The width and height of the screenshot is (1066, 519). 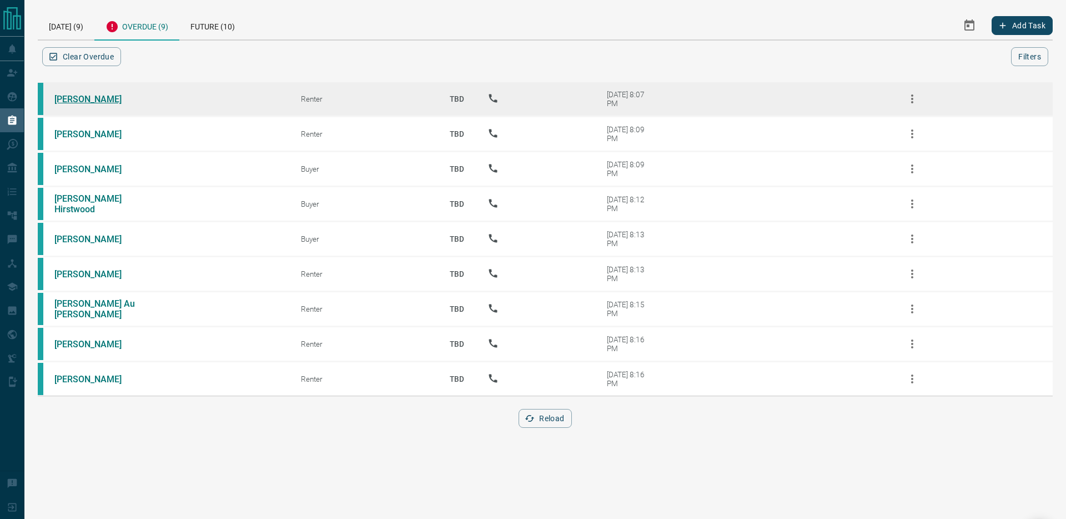 What do you see at coordinates (545, 418) in the screenshot?
I see `button: Reload` at bounding box center [545, 418].